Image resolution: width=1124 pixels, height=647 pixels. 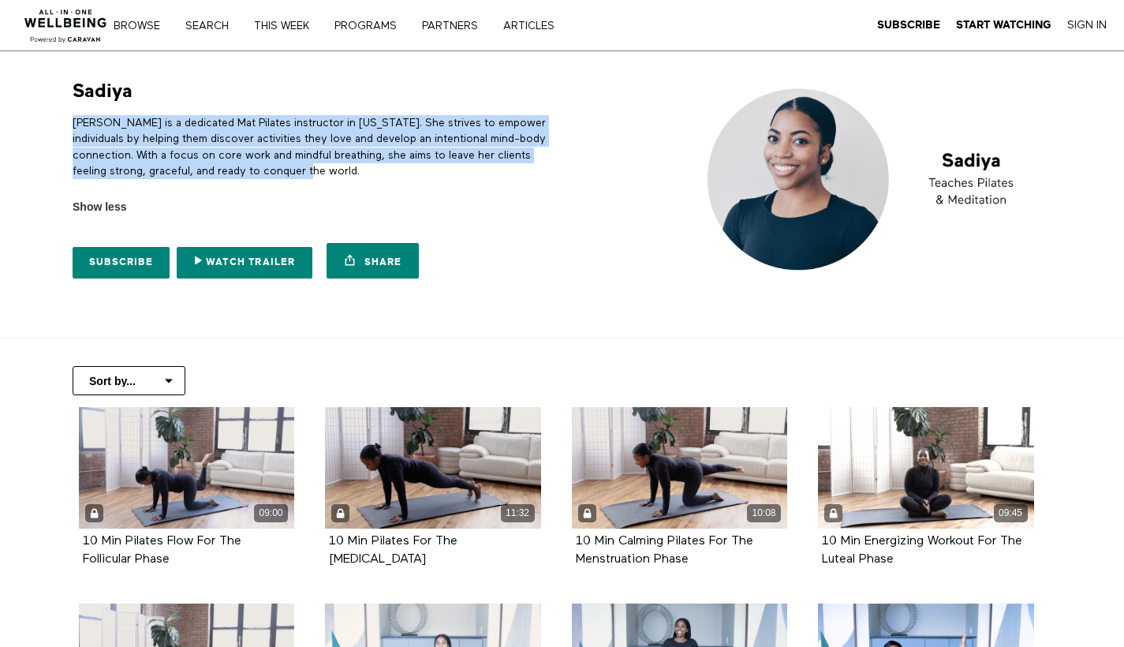 What do you see at coordinates (356, 25) in the screenshot?
I see `nav: Primary` at bounding box center [356, 25].